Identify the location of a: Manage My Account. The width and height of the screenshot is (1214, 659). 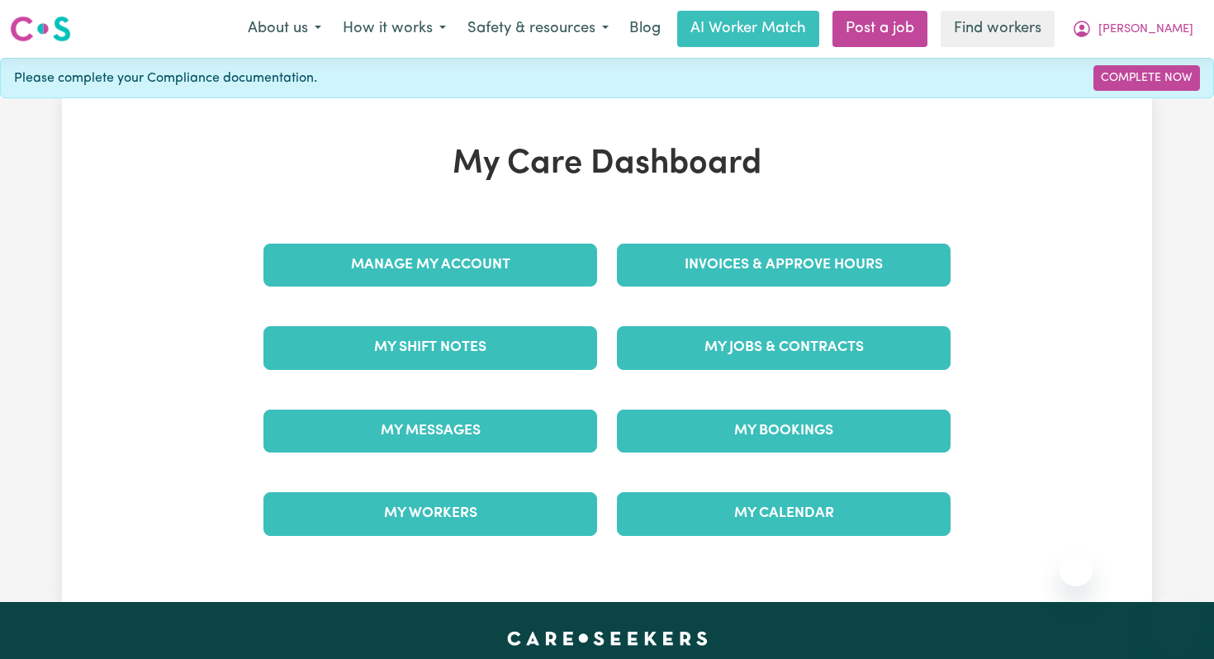
(430, 265).